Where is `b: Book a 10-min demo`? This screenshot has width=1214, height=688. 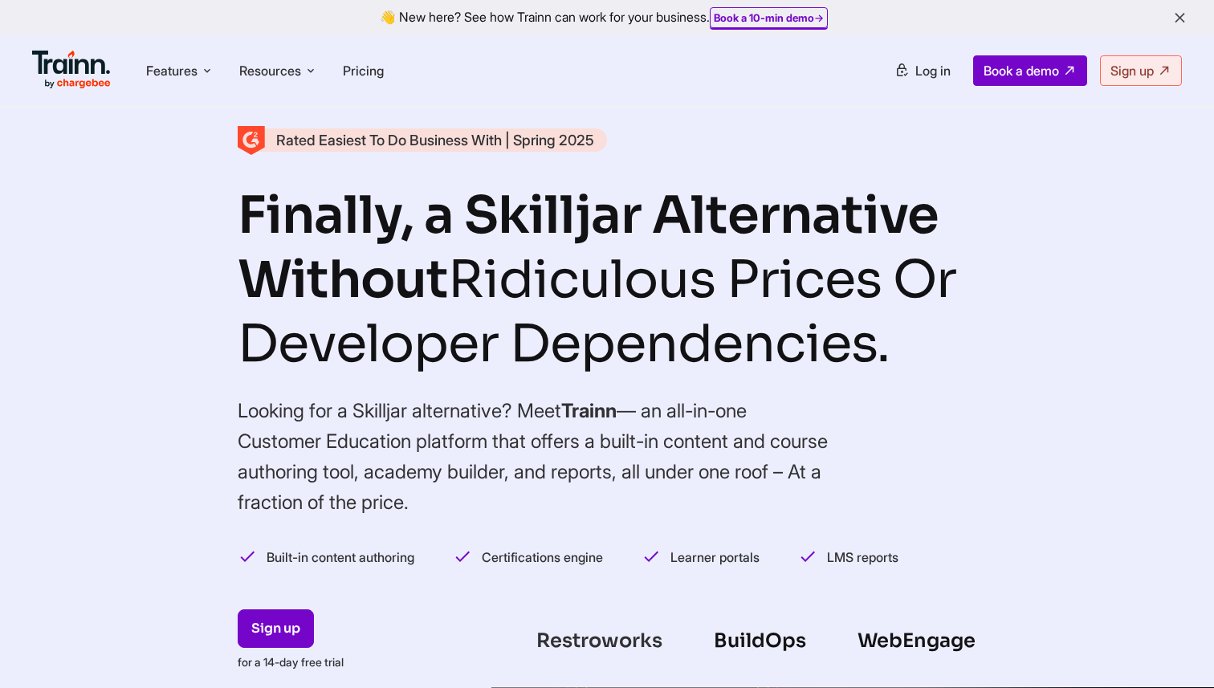
b: Book a 10-min demo is located at coordinates (763, 18).